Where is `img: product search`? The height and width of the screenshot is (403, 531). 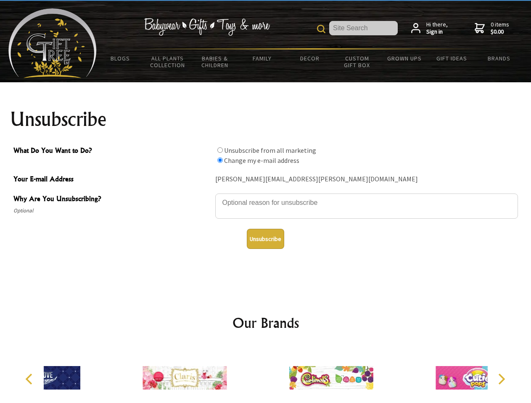 img: product search is located at coordinates (321, 29).